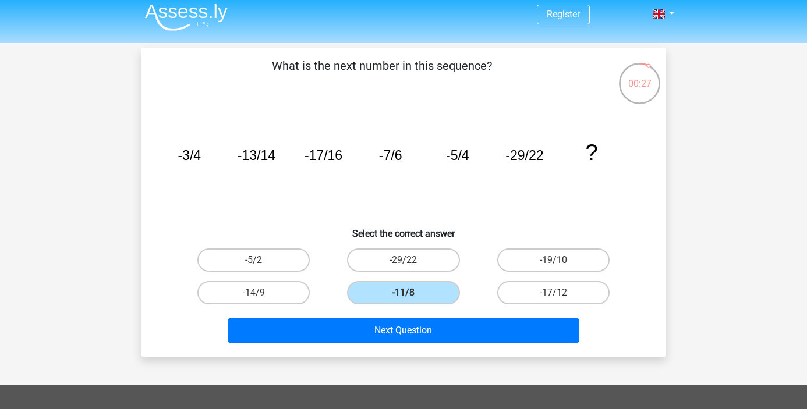 The width and height of the screenshot is (807, 409). Describe the element at coordinates (563, 14) in the screenshot. I see `a: Register` at that location.